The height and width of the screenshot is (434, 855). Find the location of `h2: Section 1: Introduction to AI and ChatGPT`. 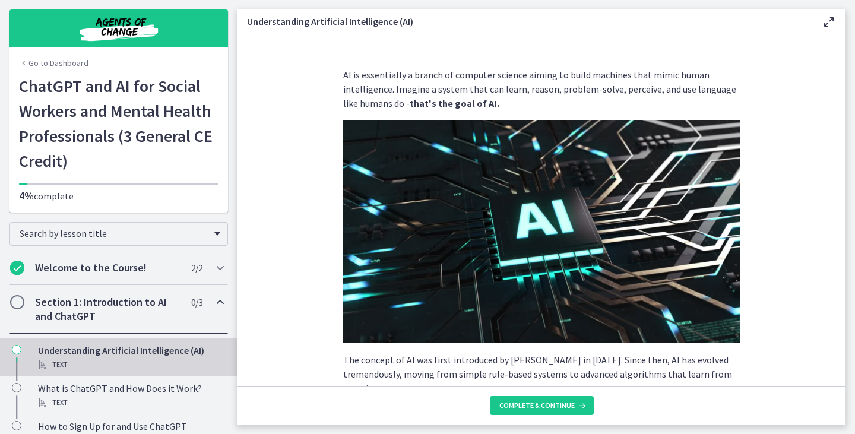

h2: Section 1: Introduction to AI and ChatGPT is located at coordinates (107, 309).